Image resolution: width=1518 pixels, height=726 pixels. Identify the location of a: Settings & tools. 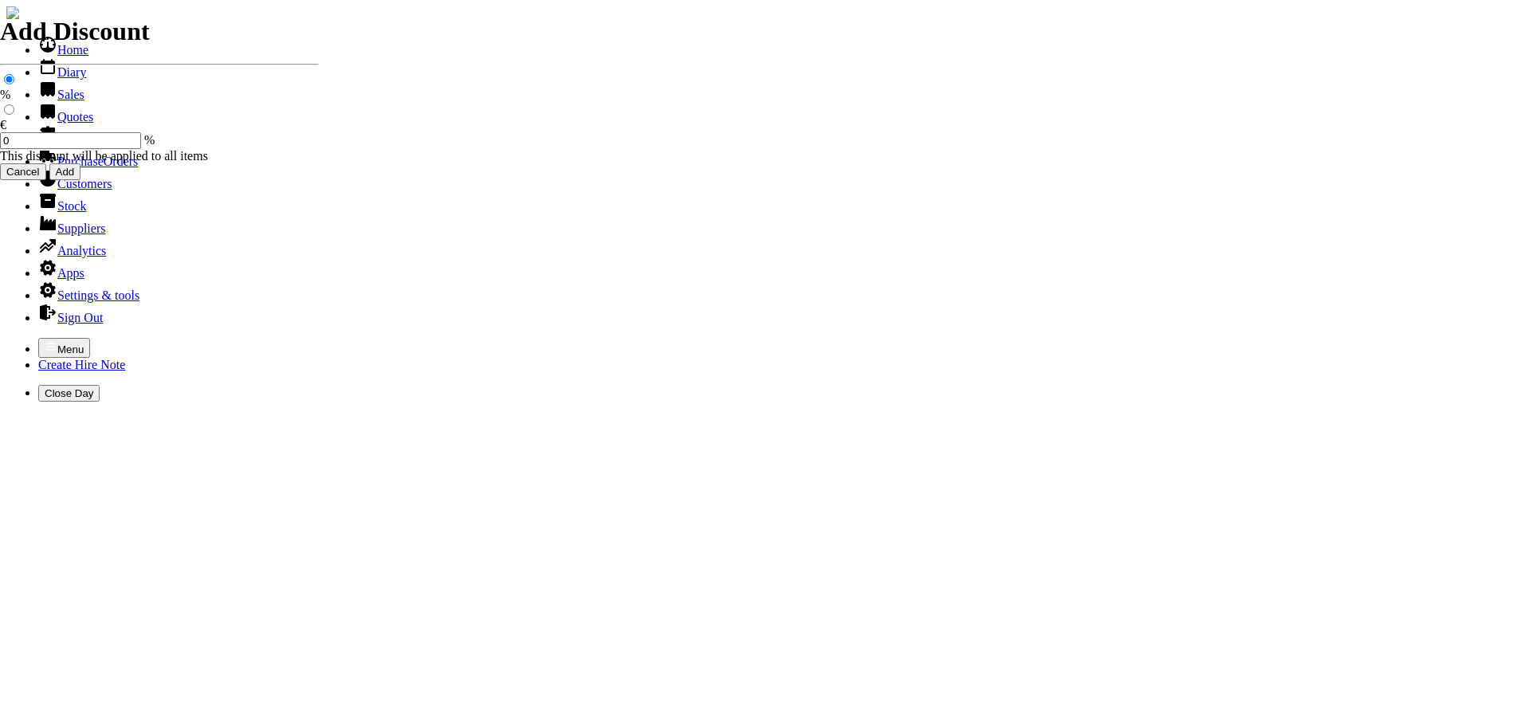
(88, 295).